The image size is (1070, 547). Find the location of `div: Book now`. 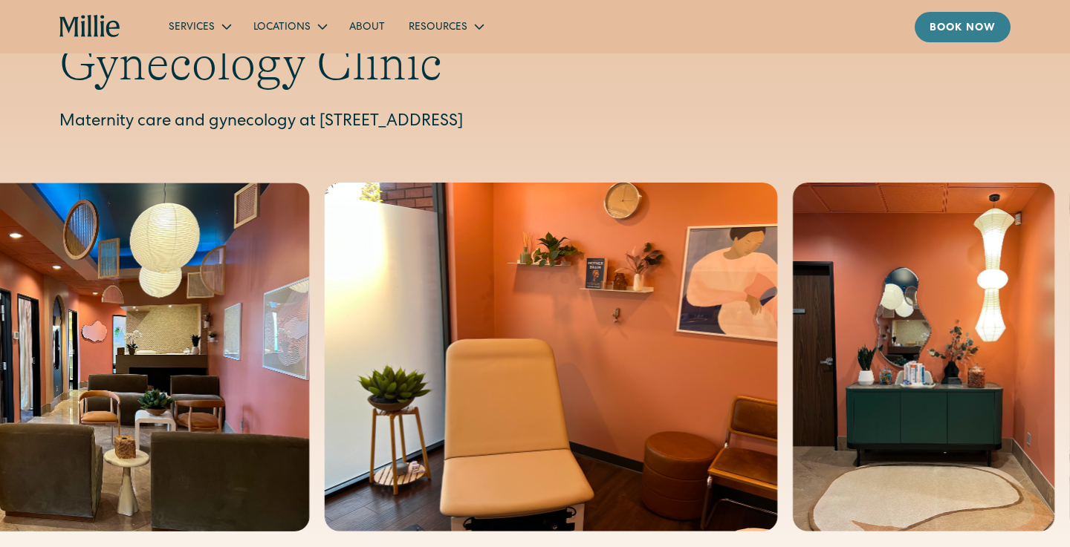

div: Book now is located at coordinates (962, 28).